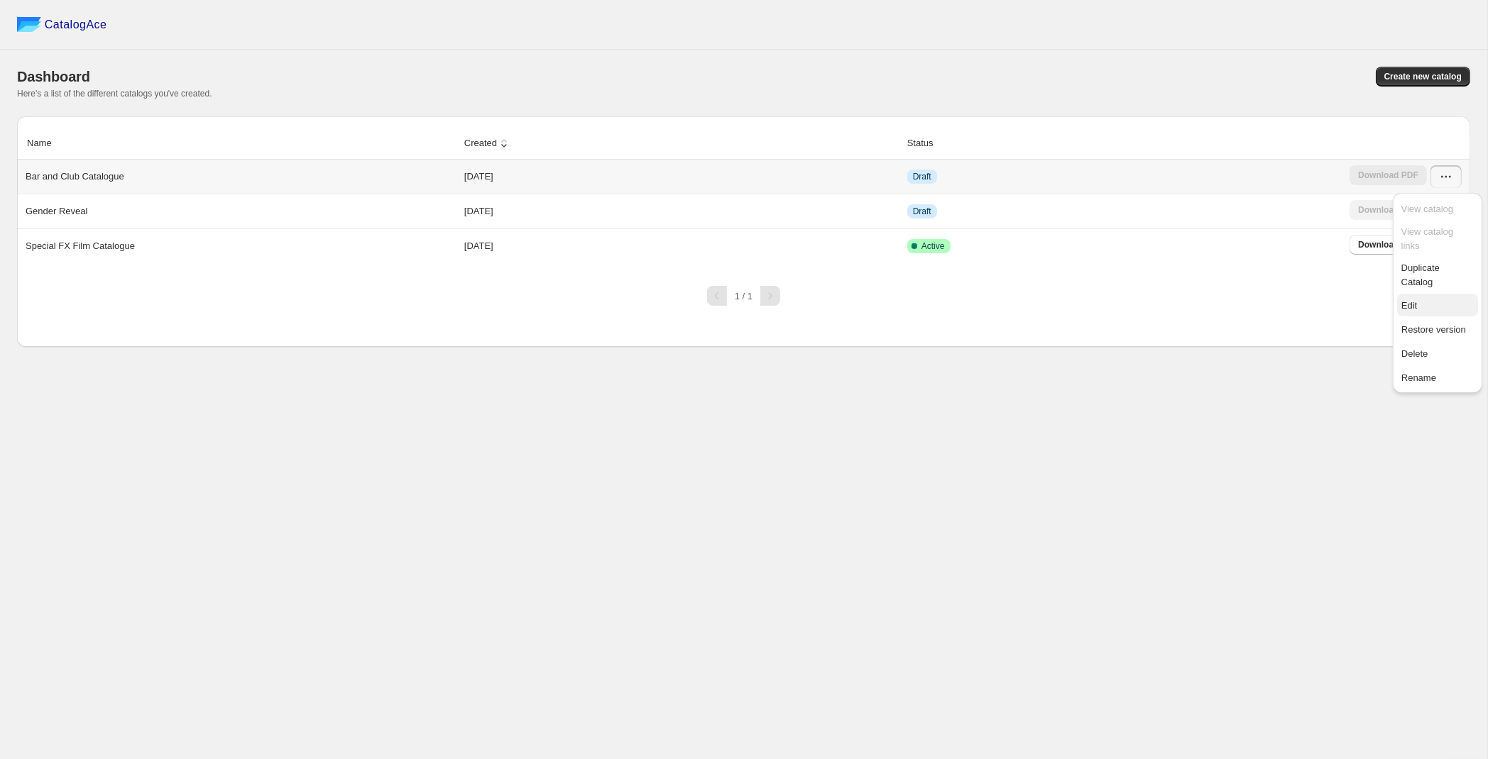 The image size is (1488, 759). Describe the element at coordinates (76, 25) in the screenshot. I see `span: CatalogAce` at that location.